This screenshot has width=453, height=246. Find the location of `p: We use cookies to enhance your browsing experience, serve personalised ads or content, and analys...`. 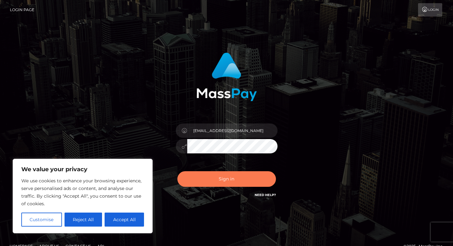

p: We use cookies to enhance your browsing experience, serve personalised ads or content, and analys... is located at coordinates (83, 192).